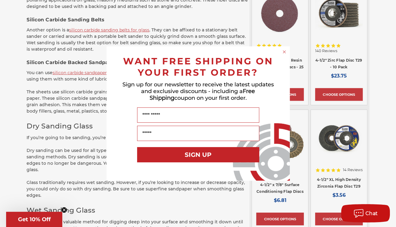 The height and width of the screenshot is (227, 396). Describe the element at coordinates (198, 67) in the screenshot. I see `span: WANT FREE SHIPPING ON YOUR FIRST ORDER?` at that location.